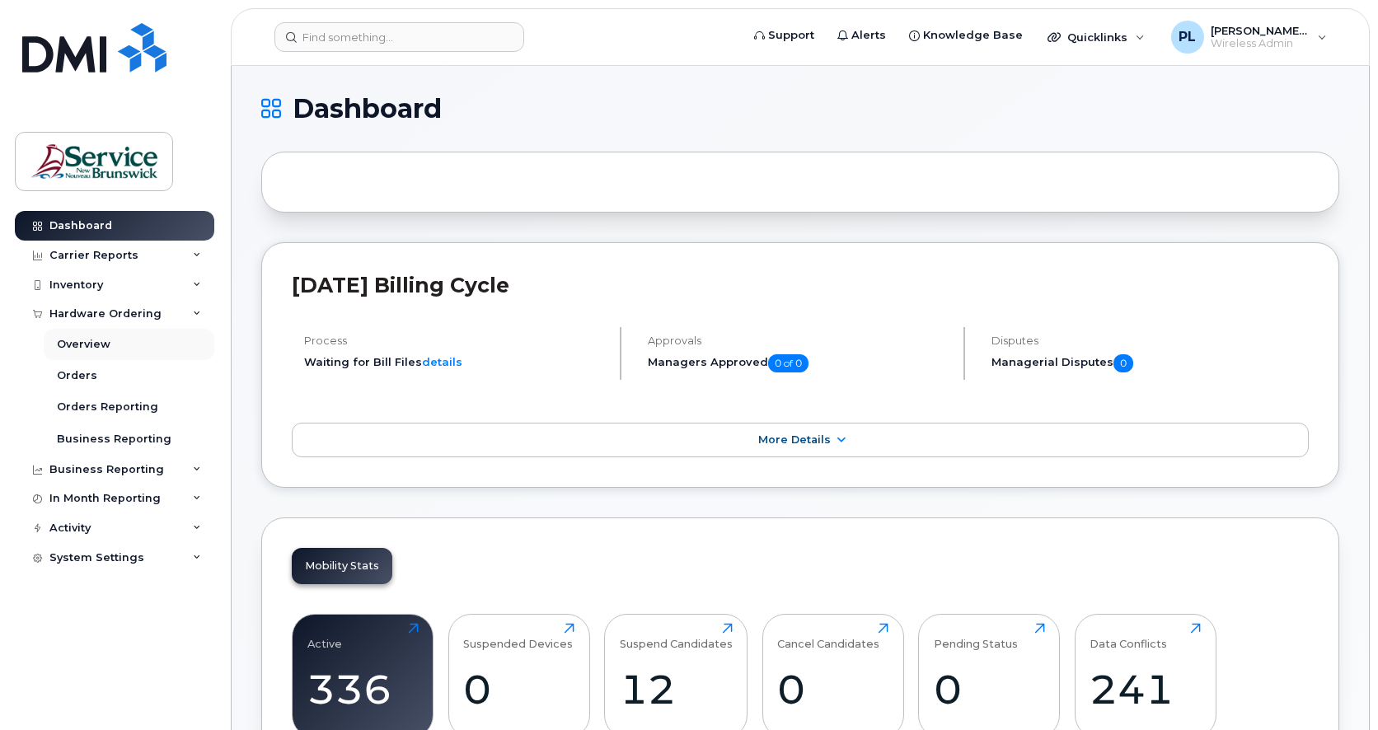 The image size is (1378, 730). What do you see at coordinates (363, 689) in the screenshot?
I see `div: 336` at bounding box center [363, 689].